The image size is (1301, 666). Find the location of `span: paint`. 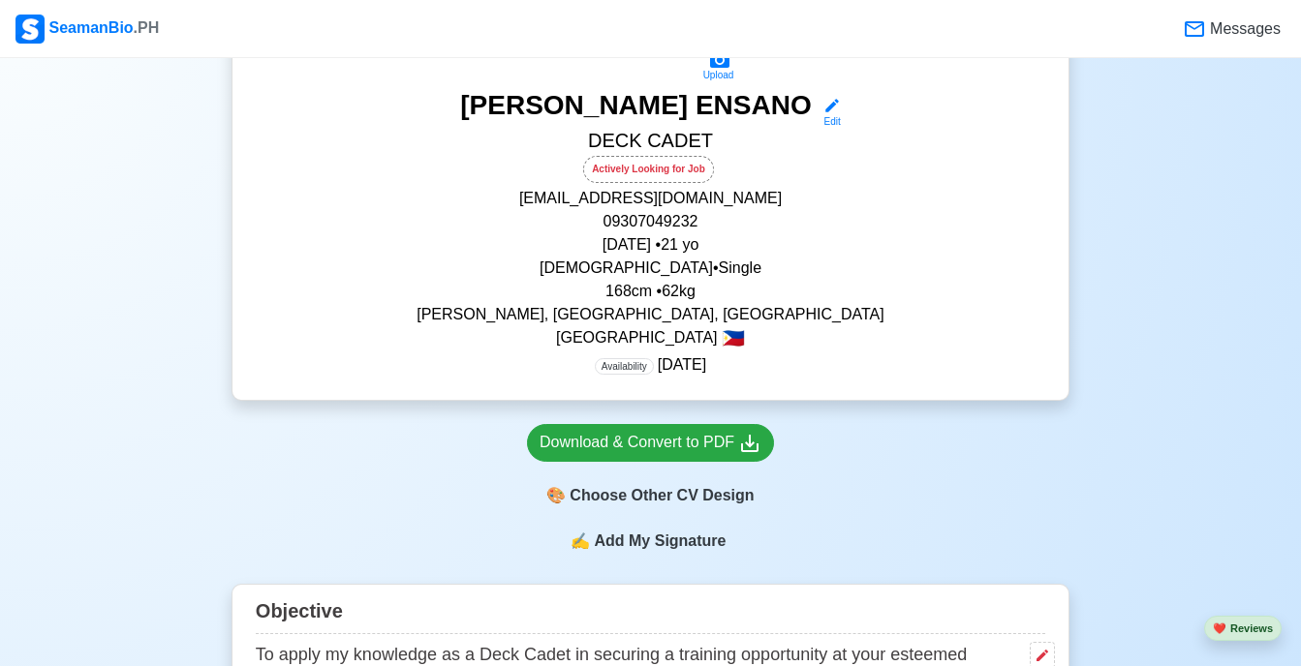

span: paint is located at coordinates (556, 496).